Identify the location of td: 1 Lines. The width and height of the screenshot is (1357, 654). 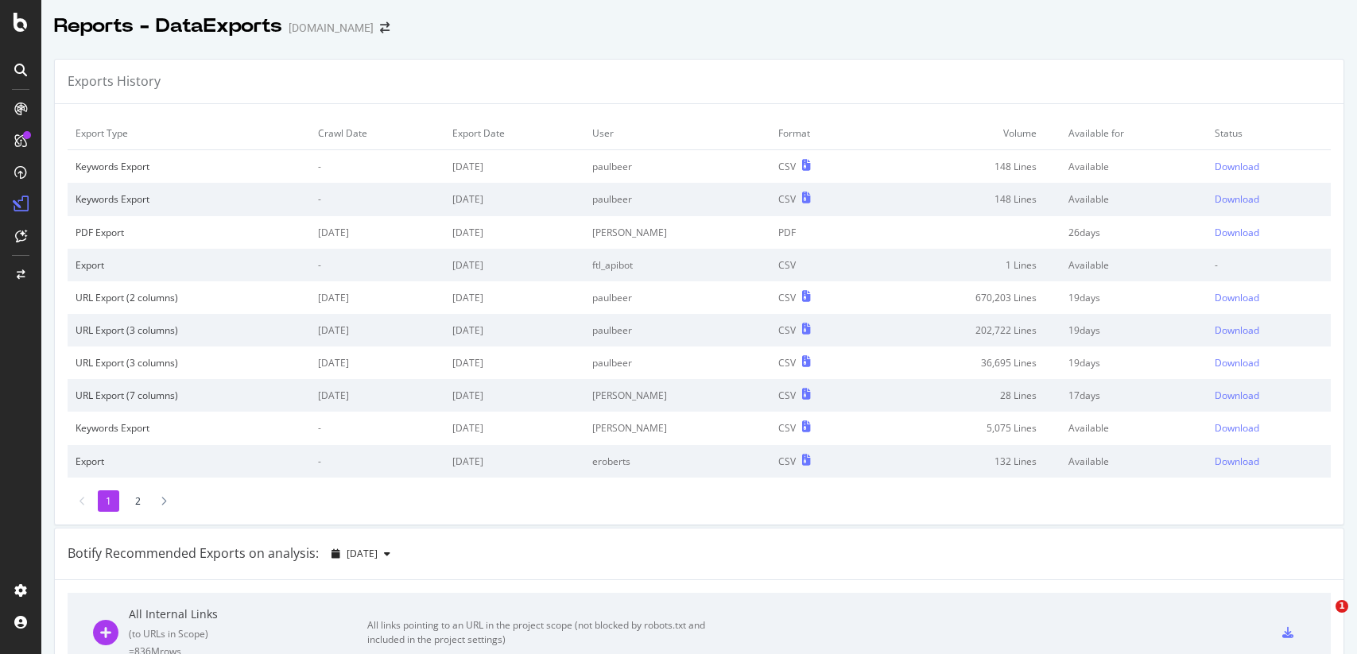
(965, 265).